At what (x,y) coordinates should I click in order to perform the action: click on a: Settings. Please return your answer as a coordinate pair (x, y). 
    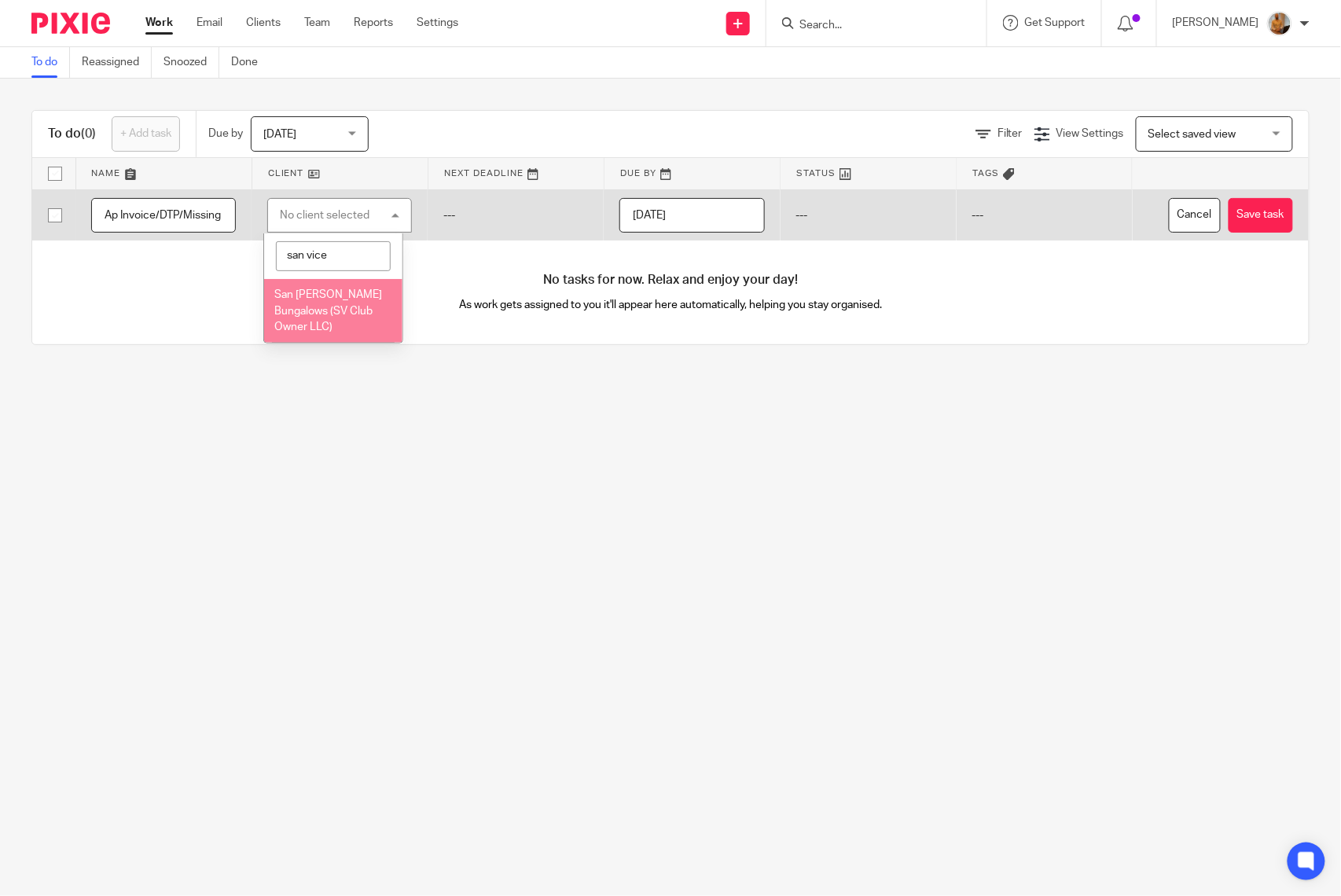
    Looking at the image, I should click on (437, 23).